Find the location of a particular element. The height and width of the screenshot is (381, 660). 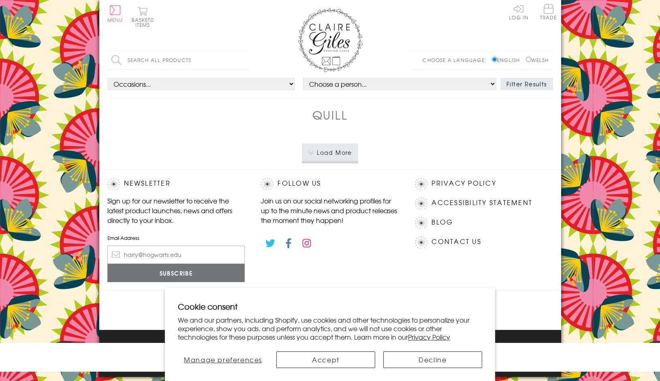

p: Sign up for our newsletter to receive the latest product launches, news and offers directly to yo... is located at coordinates (176, 210).